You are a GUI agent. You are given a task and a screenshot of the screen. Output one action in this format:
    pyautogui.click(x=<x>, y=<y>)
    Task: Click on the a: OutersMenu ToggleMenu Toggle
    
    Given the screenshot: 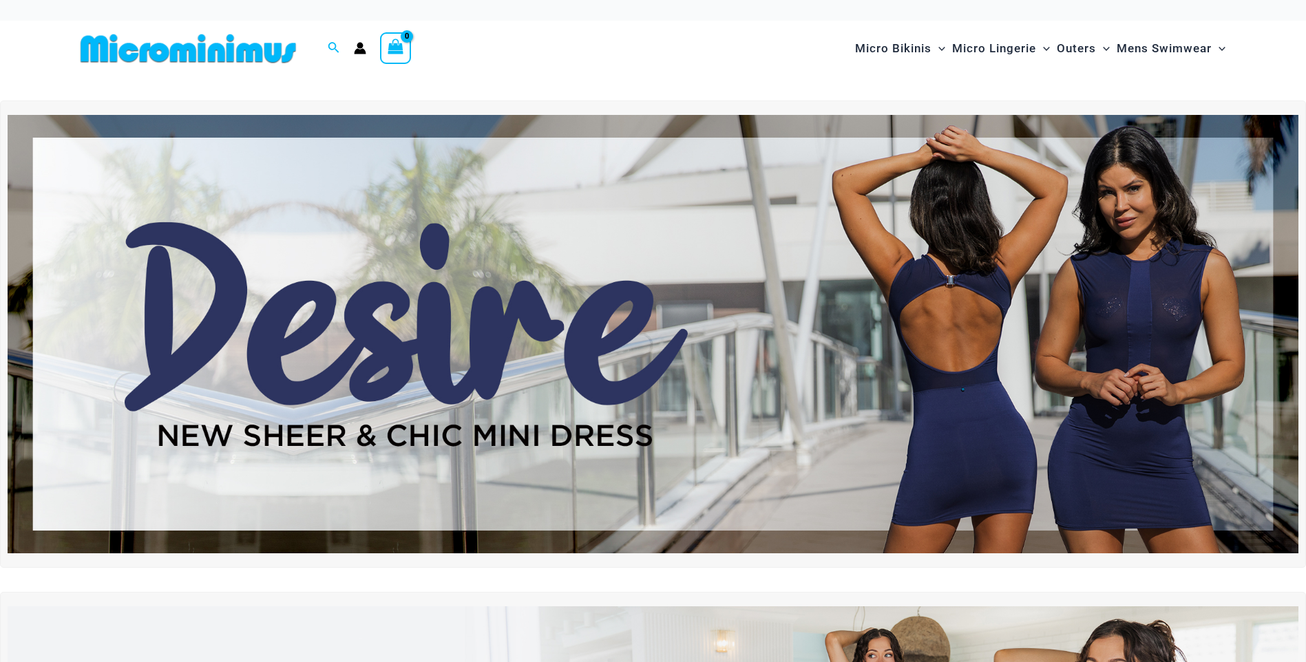 What is the action you would take?
    pyautogui.click(x=1083, y=48)
    